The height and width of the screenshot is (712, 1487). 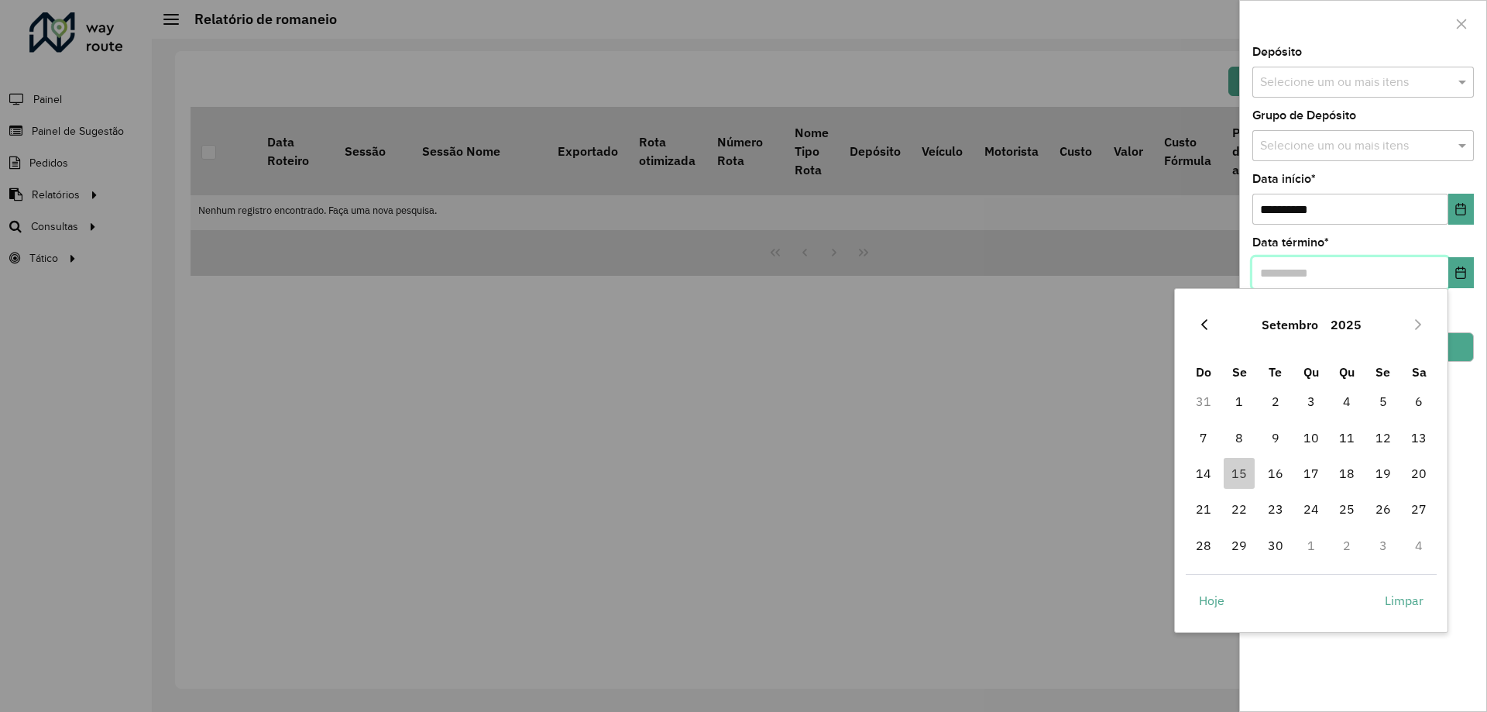 What do you see at coordinates (1419, 372) in the screenshot?
I see `span: Sa` at bounding box center [1419, 372].